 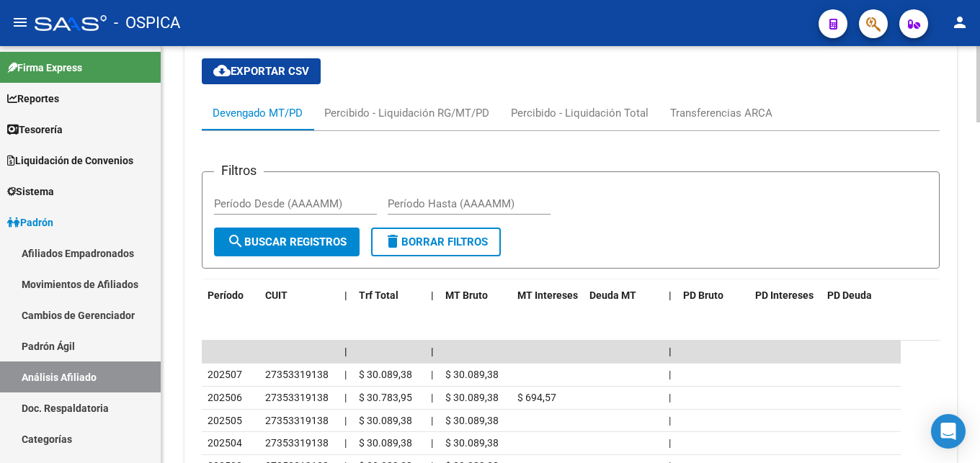 What do you see at coordinates (257, 113) in the screenshot?
I see `div: Devengado MT/PD` at bounding box center [257, 113].